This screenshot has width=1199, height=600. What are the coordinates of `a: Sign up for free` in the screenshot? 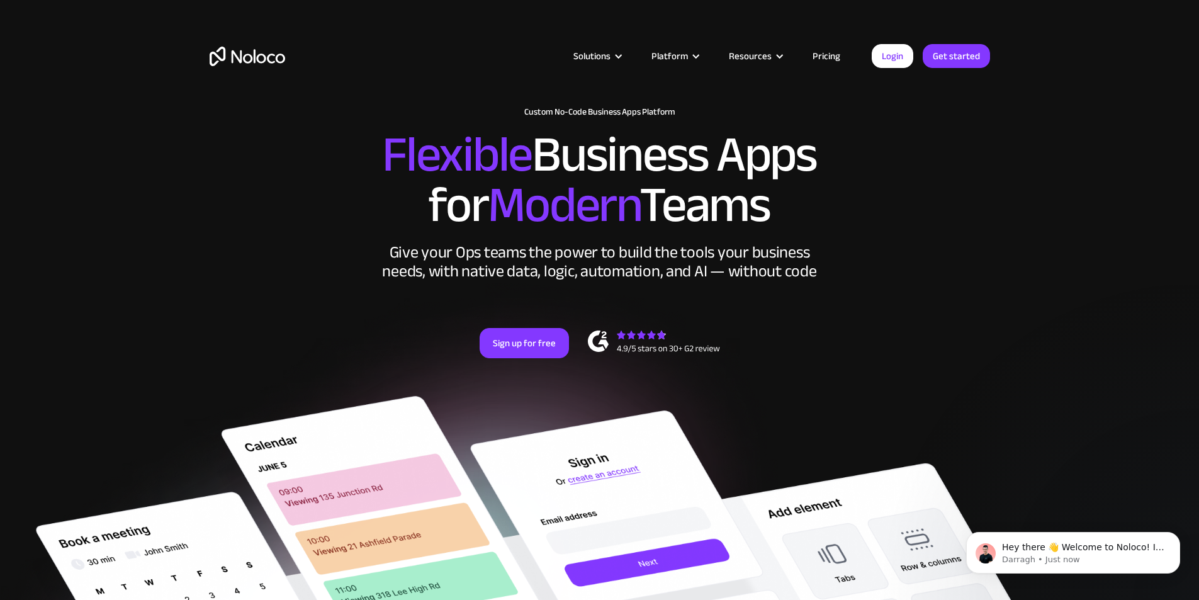 It's located at (524, 343).